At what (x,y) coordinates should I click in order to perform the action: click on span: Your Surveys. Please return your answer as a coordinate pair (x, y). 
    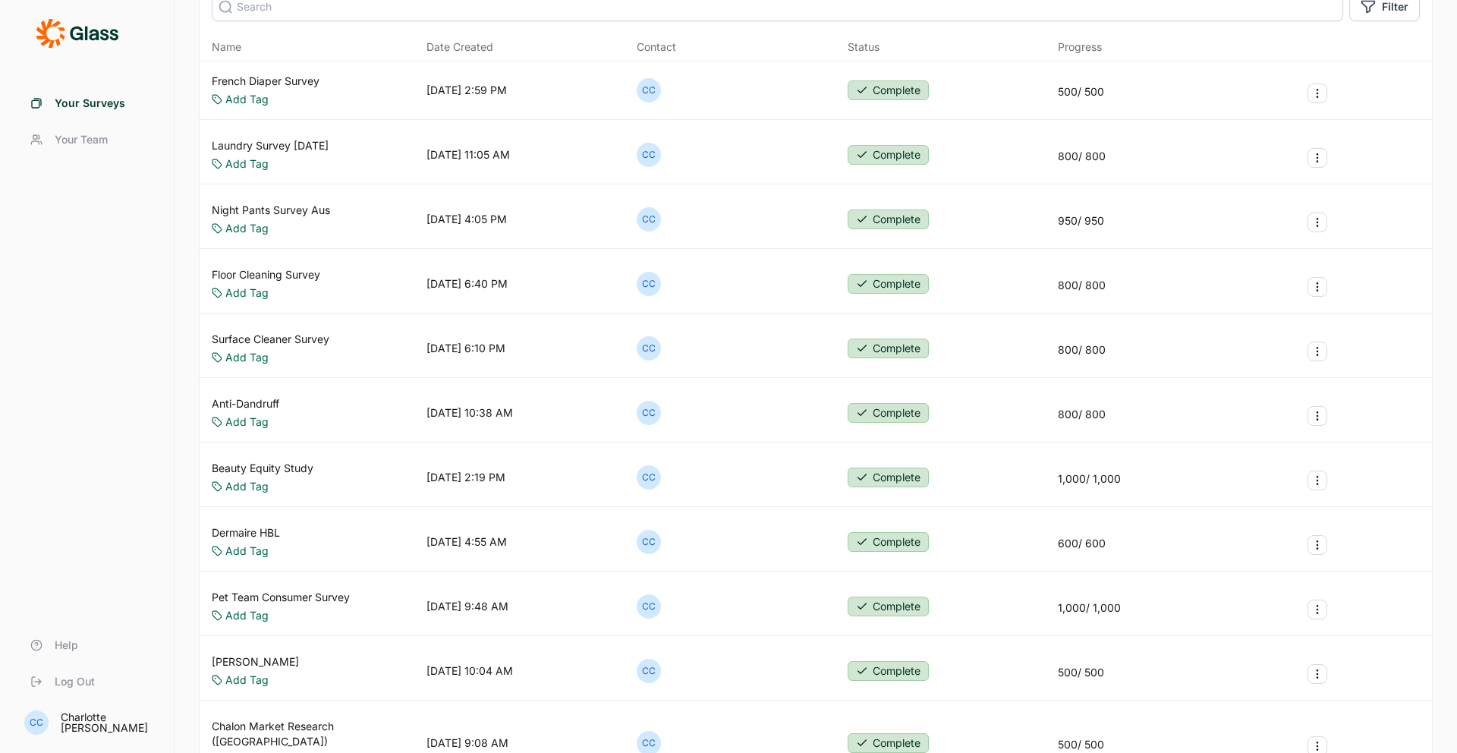
    Looking at the image, I should click on (90, 103).